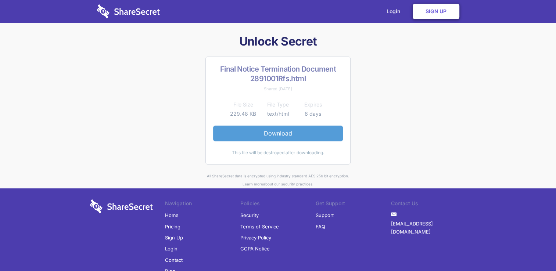 Image resolution: width=556 pixels, height=271 pixels. Describe the element at coordinates (320, 227) in the screenshot. I see `a: FAQ` at that location.